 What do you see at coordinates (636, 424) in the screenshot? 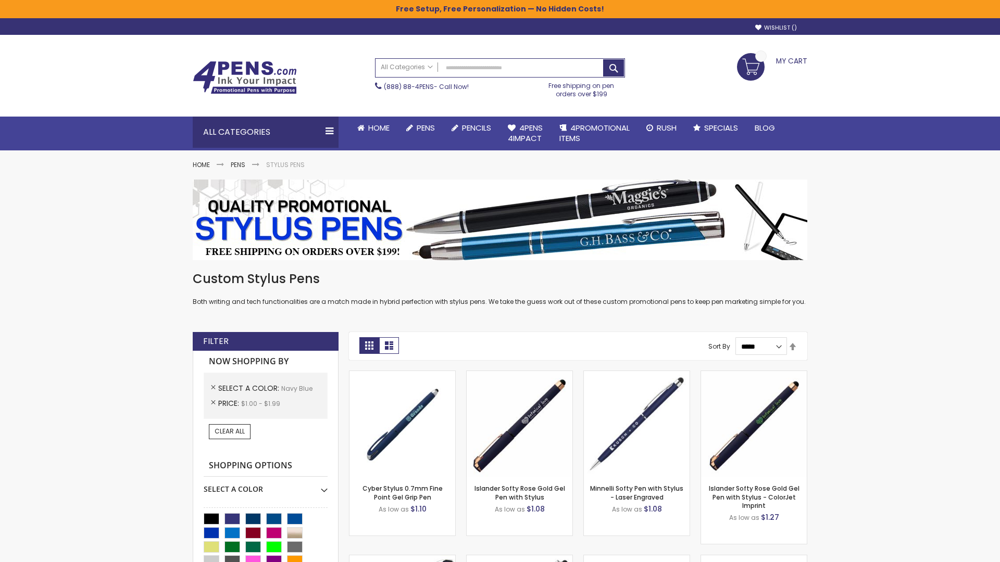
I see `img: Minnelli Softy Pen with Stylus - Laser Engraved-Navy Blue` at bounding box center [636, 424].